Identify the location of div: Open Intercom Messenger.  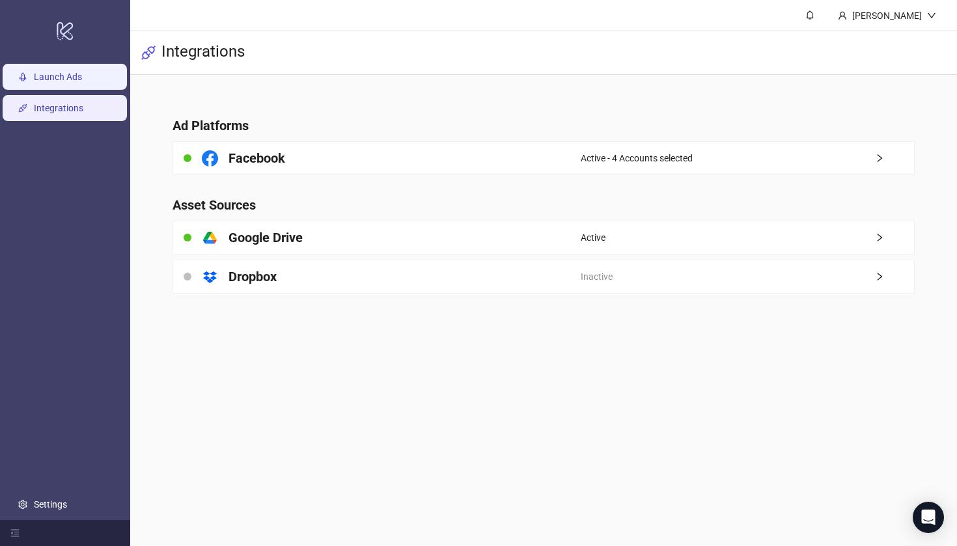
(929, 518).